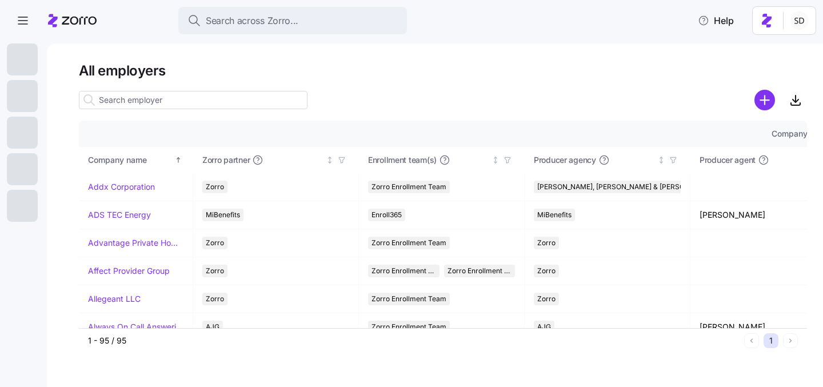 The width and height of the screenshot is (823, 387). I want to click on div: Sorted ascending, so click(178, 160).